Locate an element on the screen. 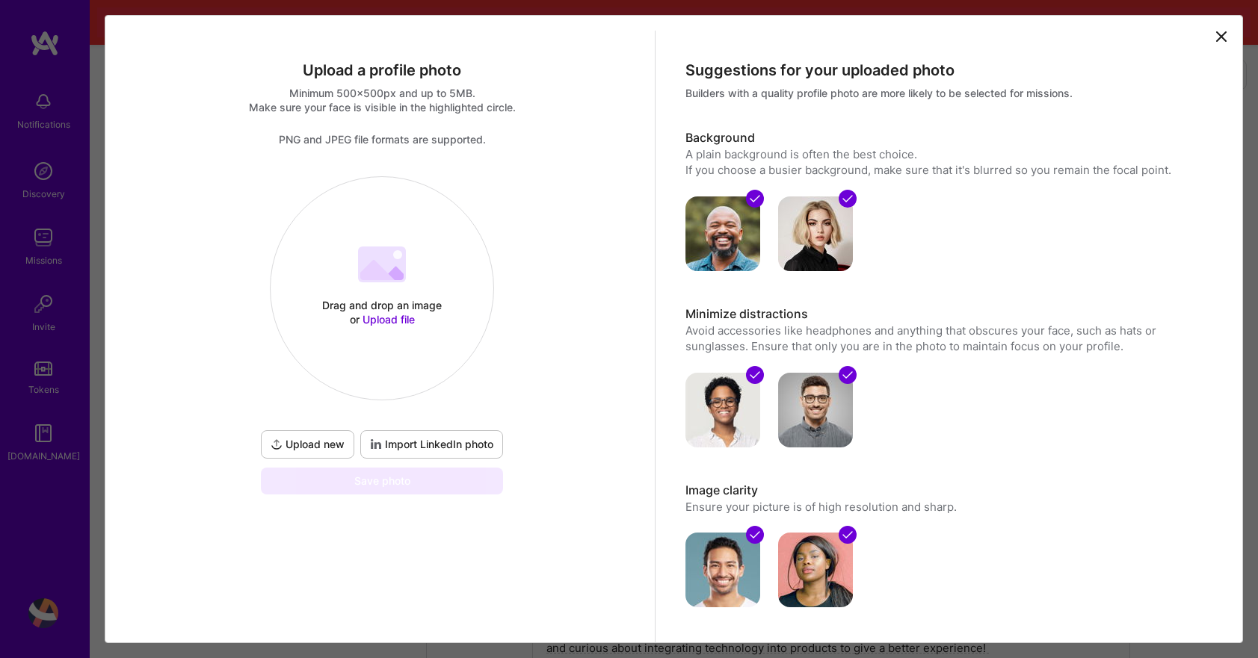 Image resolution: width=1258 pixels, height=658 pixels. div: To import a profile photo add your LinkedIn URL to your profile. is located at coordinates (431, 445).